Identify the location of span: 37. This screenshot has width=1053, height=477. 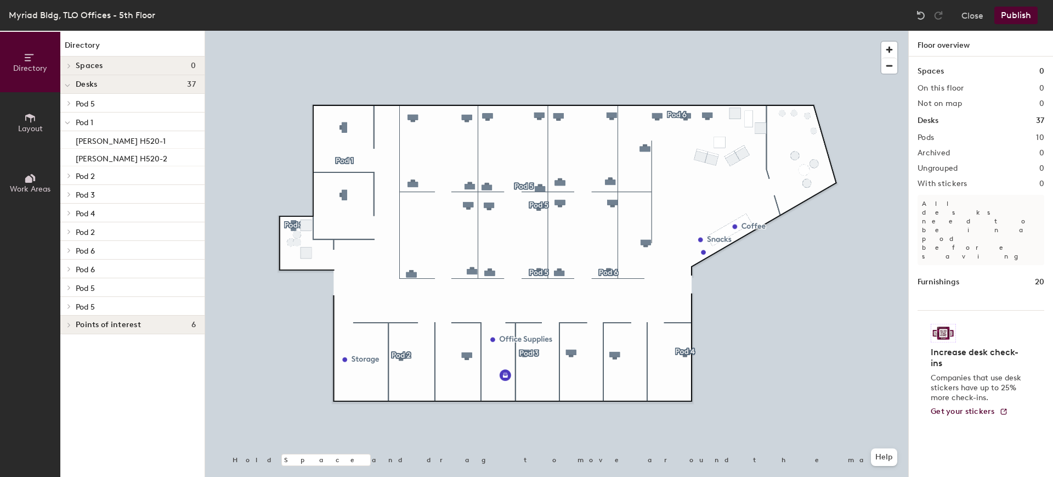
(191, 84).